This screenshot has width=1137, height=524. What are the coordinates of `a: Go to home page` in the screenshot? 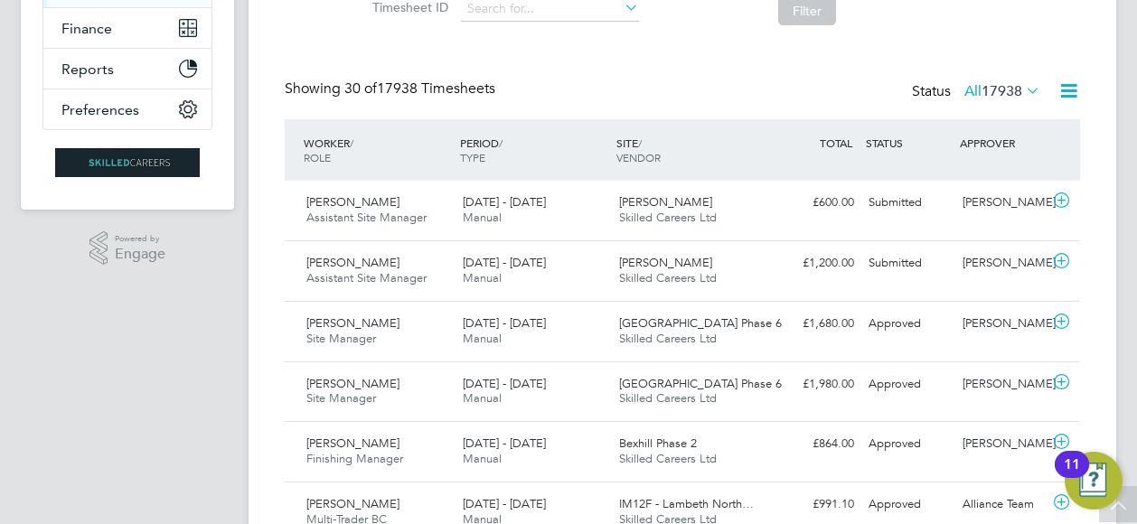 It's located at (127, 163).